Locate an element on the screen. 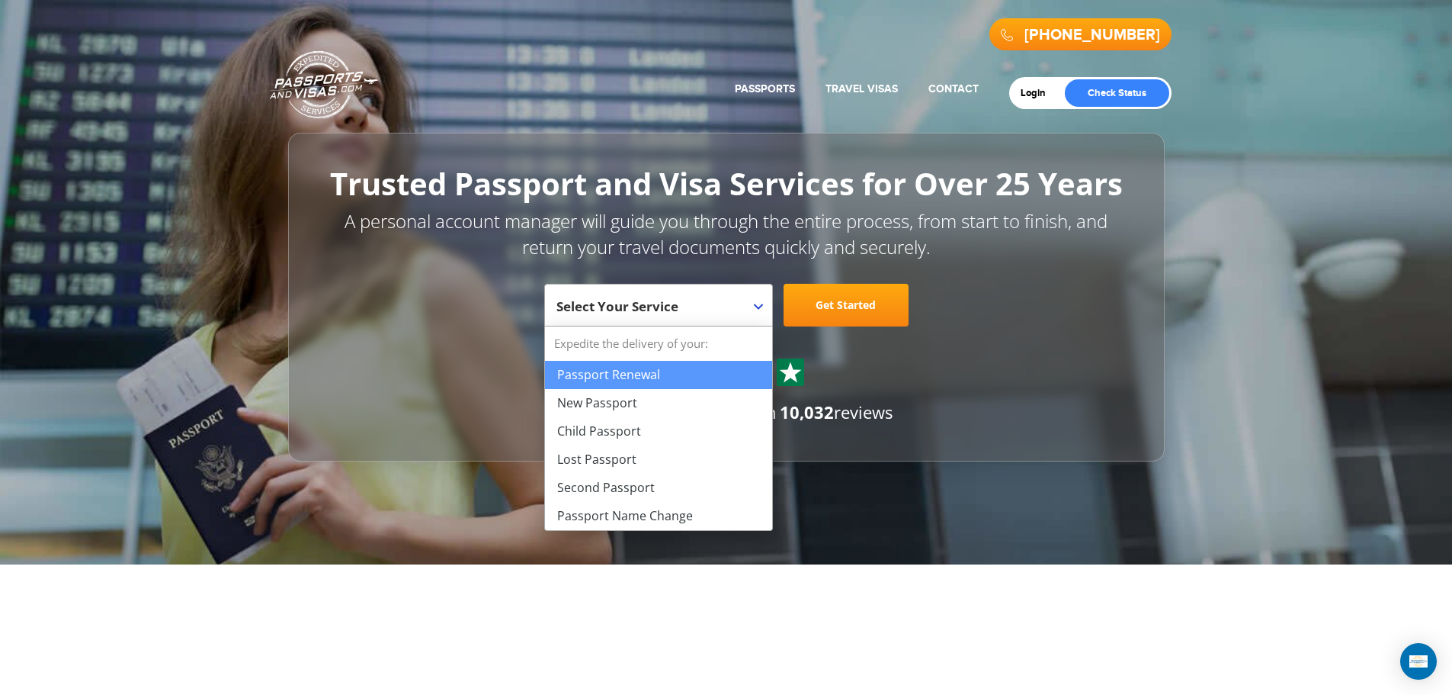 Image resolution: width=1452 pixels, height=695 pixels. li: New Passport is located at coordinates (659, 403).